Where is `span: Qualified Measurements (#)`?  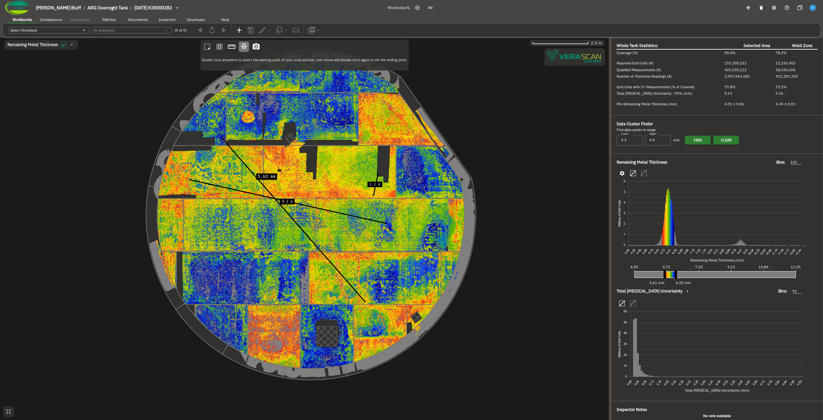 span: Qualified Measurements (#) is located at coordinates (639, 70).